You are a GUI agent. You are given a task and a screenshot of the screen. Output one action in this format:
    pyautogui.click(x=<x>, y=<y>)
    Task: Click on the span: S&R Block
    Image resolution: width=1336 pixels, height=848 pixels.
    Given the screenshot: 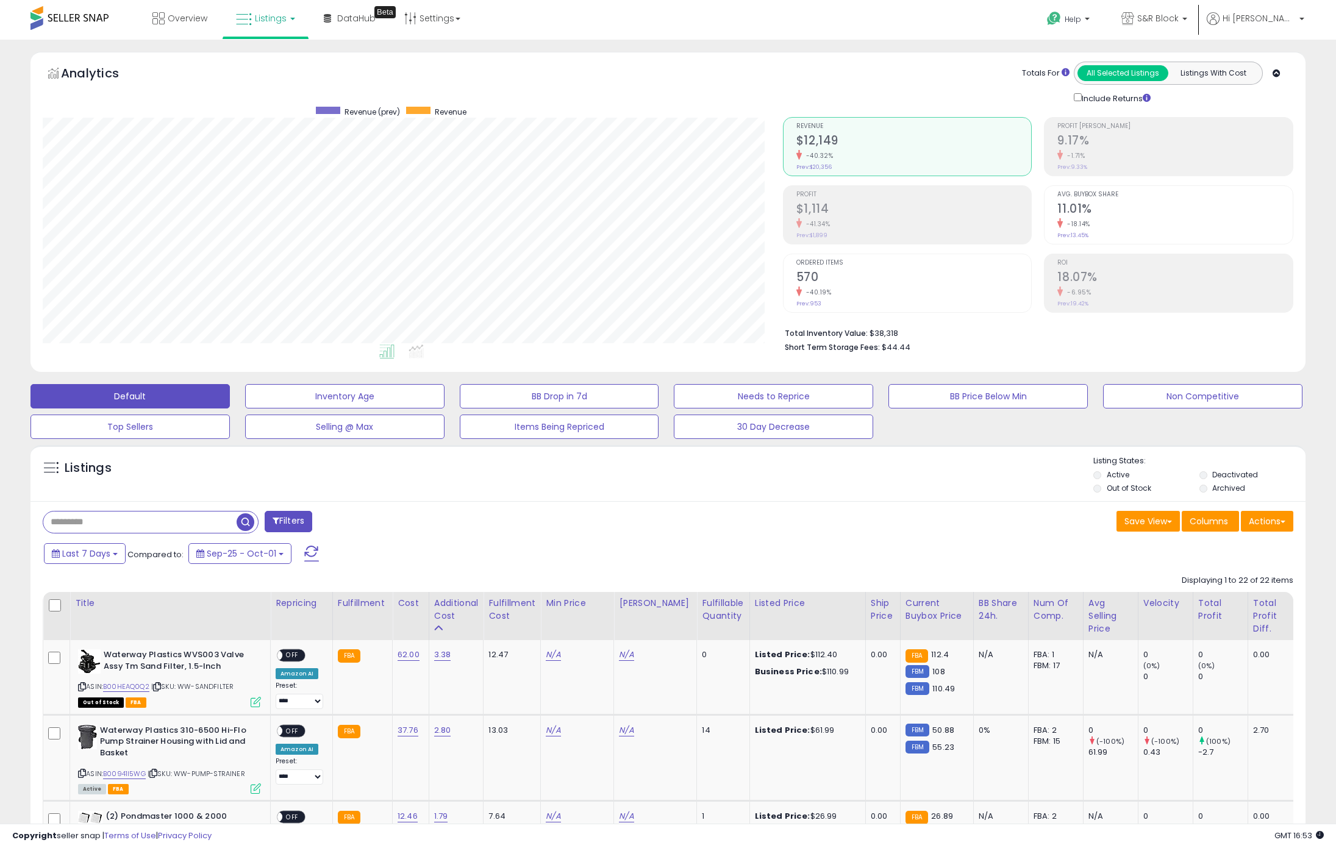 What is the action you would take?
    pyautogui.click(x=1158, y=18)
    